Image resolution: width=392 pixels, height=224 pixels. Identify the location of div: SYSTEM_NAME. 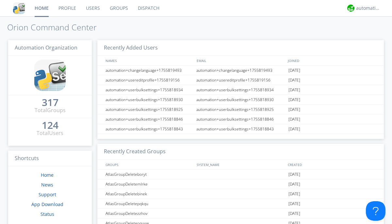
(240, 164).